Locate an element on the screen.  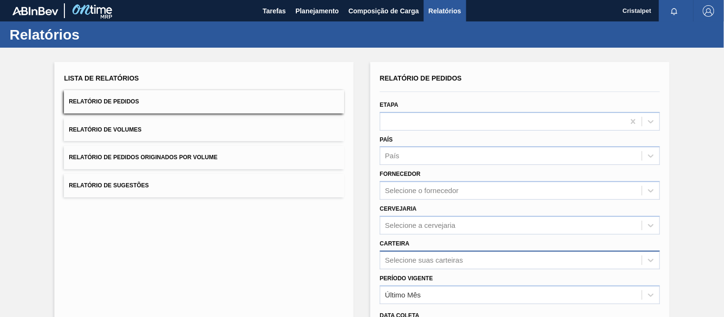
div: Selecione a cervejaria is located at coordinates (420, 225).